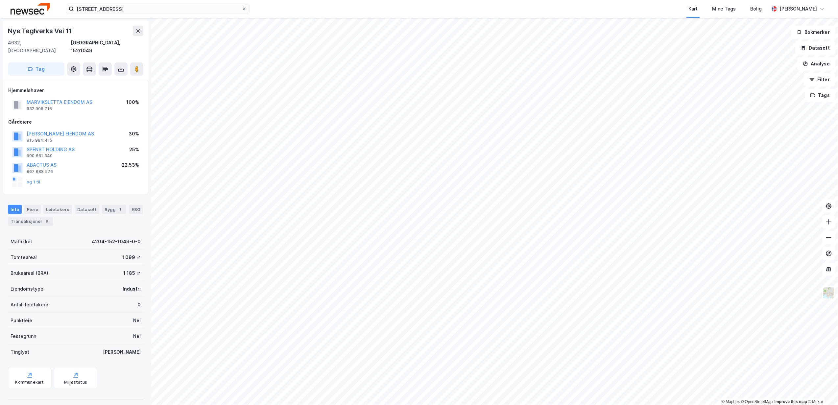 The height and width of the screenshot is (405, 838). What do you see at coordinates (40, 172) in the screenshot?
I see `div: 967 688 576` at bounding box center [40, 172].